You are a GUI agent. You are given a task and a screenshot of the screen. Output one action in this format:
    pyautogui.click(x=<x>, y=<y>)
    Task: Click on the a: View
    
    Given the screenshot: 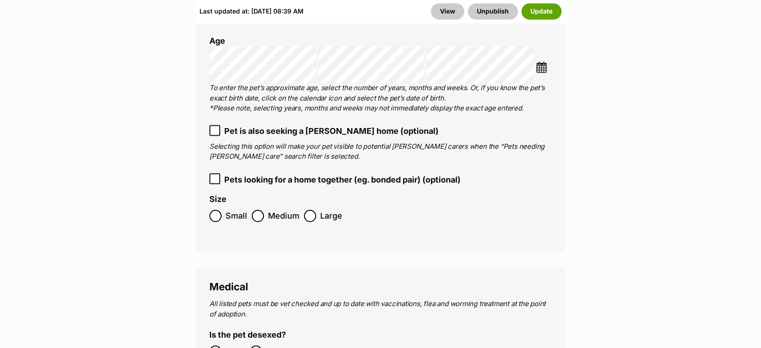 What is the action you would take?
    pyautogui.click(x=448, y=11)
    